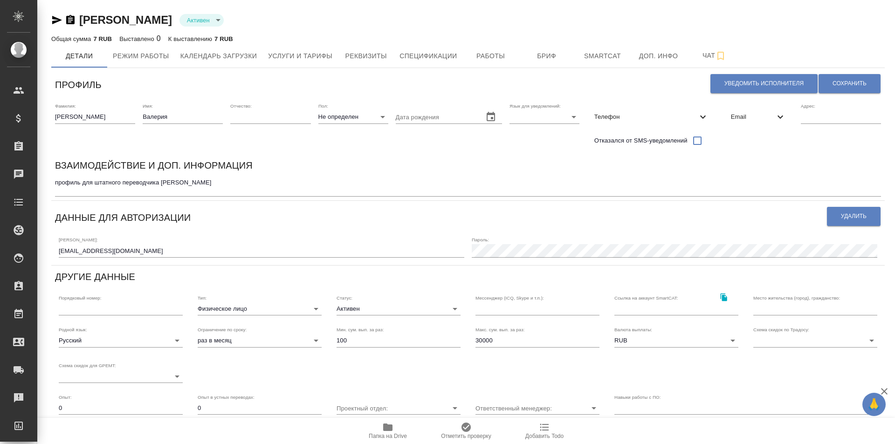 The height and width of the screenshot is (444, 895). I want to click on button: Уведомить исполнителя, so click(764, 83).